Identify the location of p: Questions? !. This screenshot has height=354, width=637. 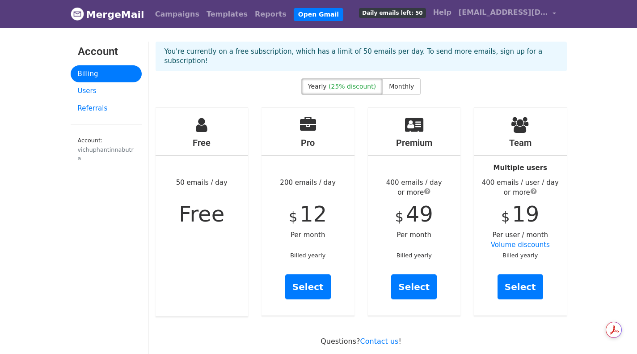
(361, 341).